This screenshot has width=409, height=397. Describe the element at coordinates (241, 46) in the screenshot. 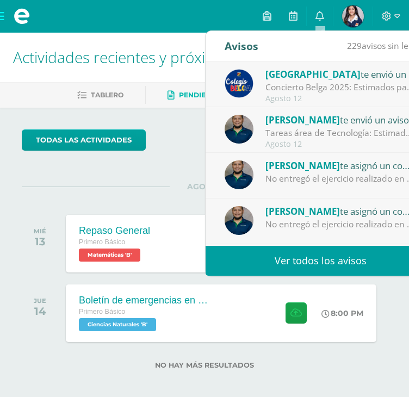

I see `div: Avisos` at that location.